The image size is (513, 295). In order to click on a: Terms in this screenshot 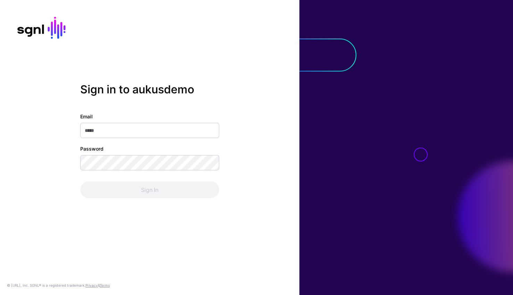, I will do `click(104, 285)`.